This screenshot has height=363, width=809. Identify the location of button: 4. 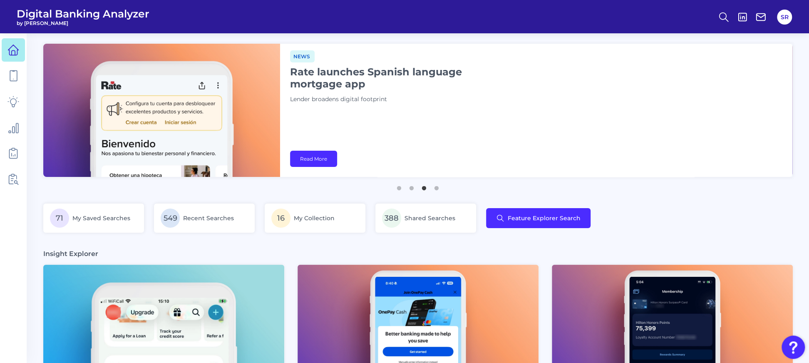
(436, 186).